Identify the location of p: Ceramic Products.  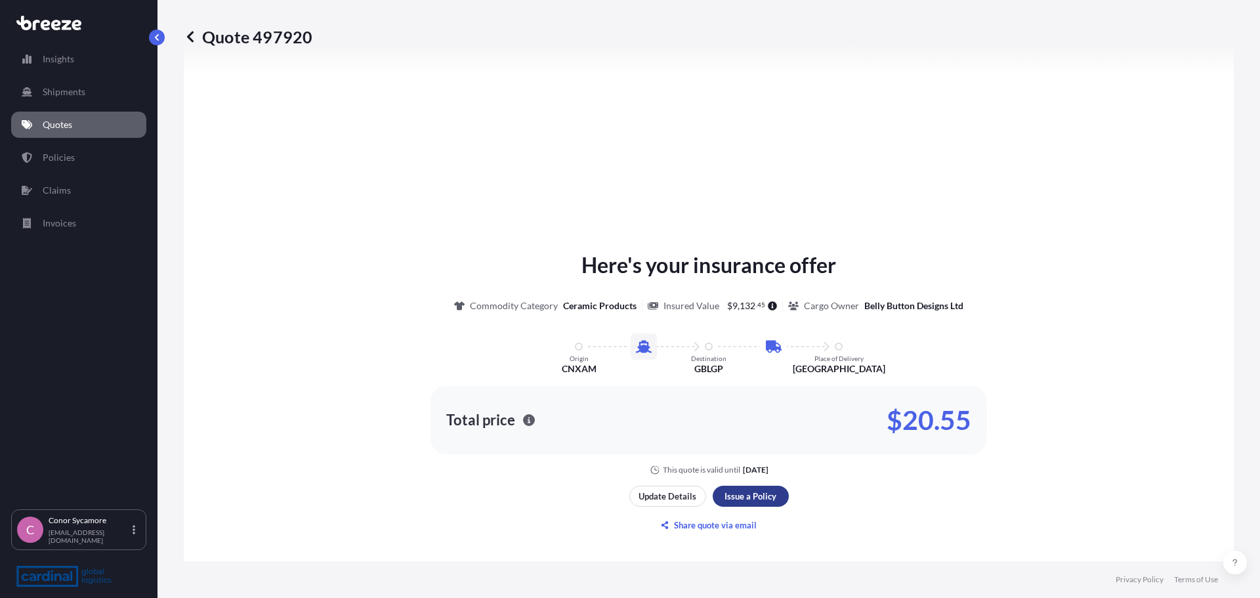
(600, 306).